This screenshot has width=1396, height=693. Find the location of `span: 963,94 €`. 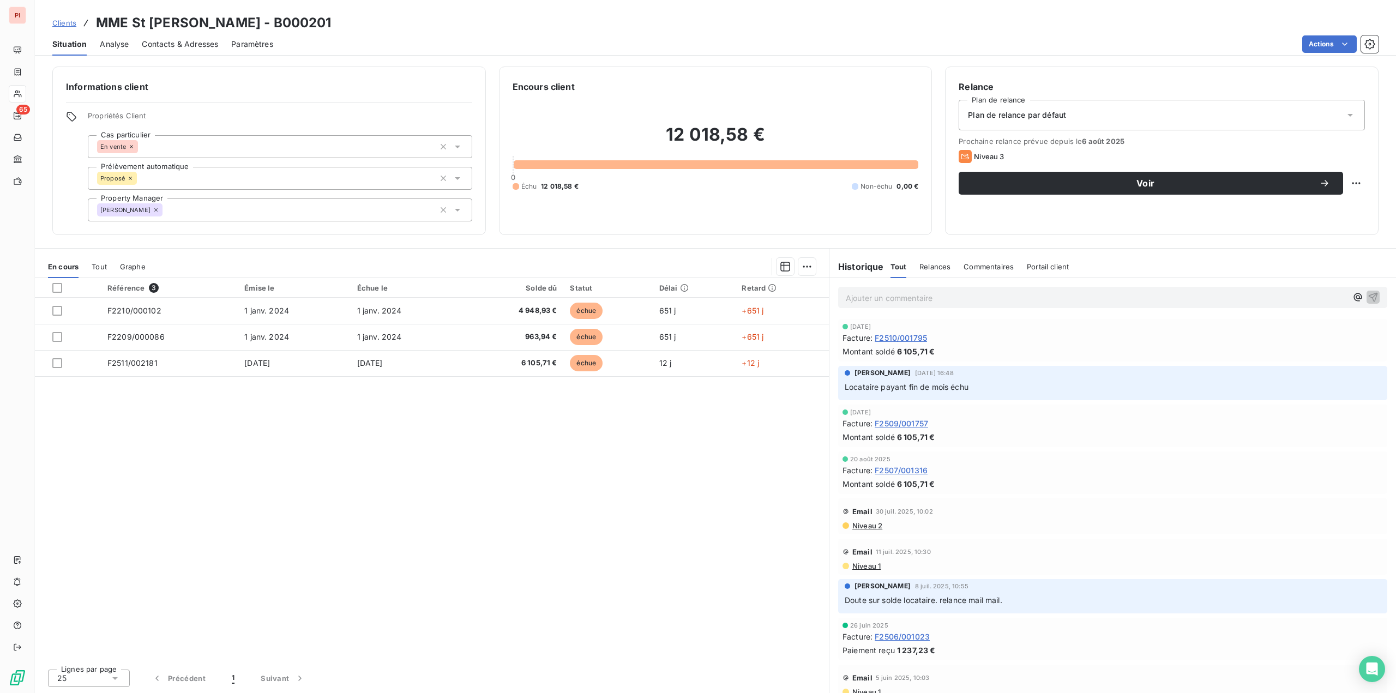

span: 963,94 € is located at coordinates (513, 337).